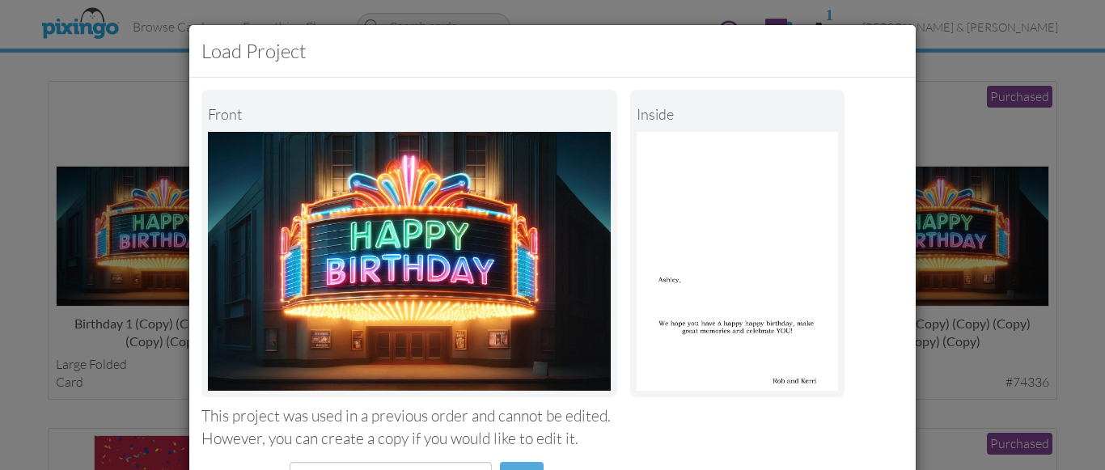 The width and height of the screenshot is (1105, 470). What do you see at coordinates (409, 114) in the screenshot?
I see `div: Front` at bounding box center [409, 114].